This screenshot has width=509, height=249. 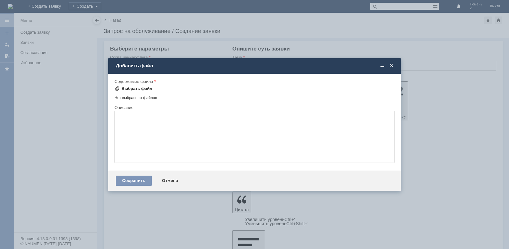 I want to click on div: Нет выбранных файлов, so click(x=254, y=97).